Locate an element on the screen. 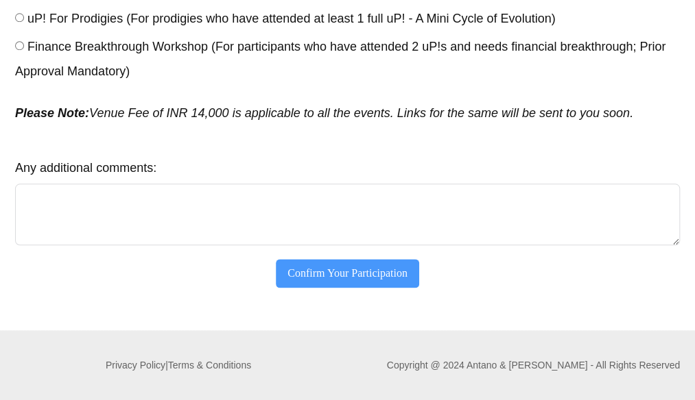  a: Privacy Policy is located at coordinates (135, 365).